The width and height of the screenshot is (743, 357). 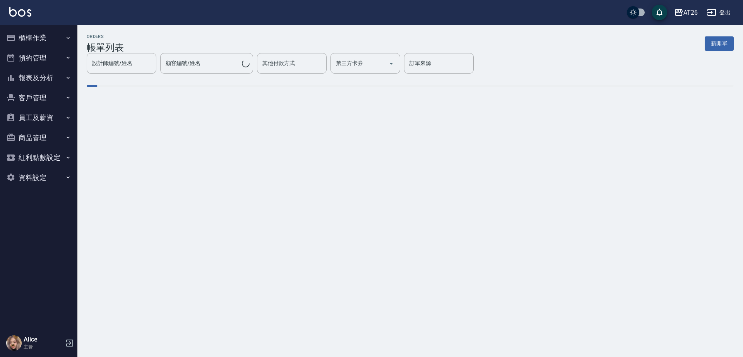 I want to click on button: 紅利點數設定, so click(x=39, y=157).